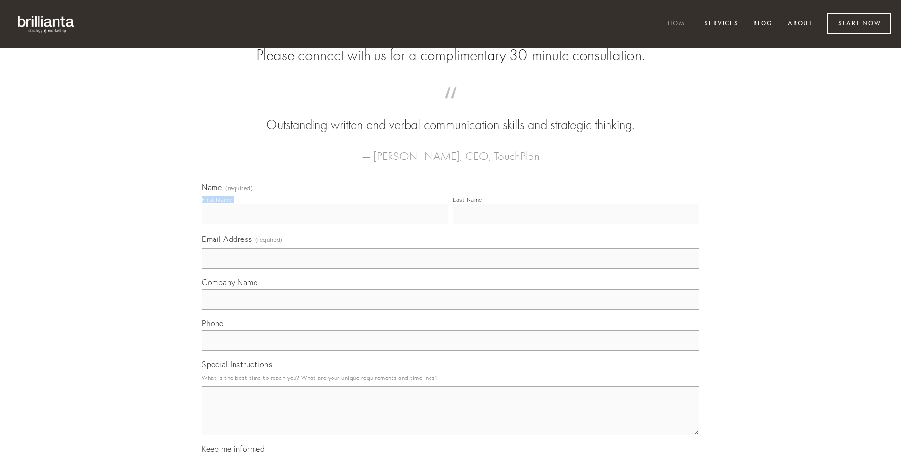 Image resolution: width=901 pixels, height=458 pixels. I want to click on span: Name, so click(212, 187).